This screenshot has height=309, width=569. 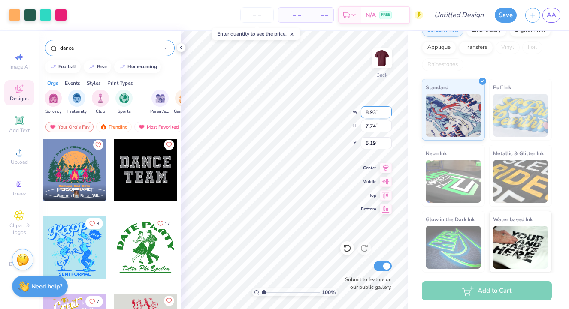 What do you see at coordinates (53, 83) in the screenshot?
I see `div: Orgs` at bounding box center [53, 83].